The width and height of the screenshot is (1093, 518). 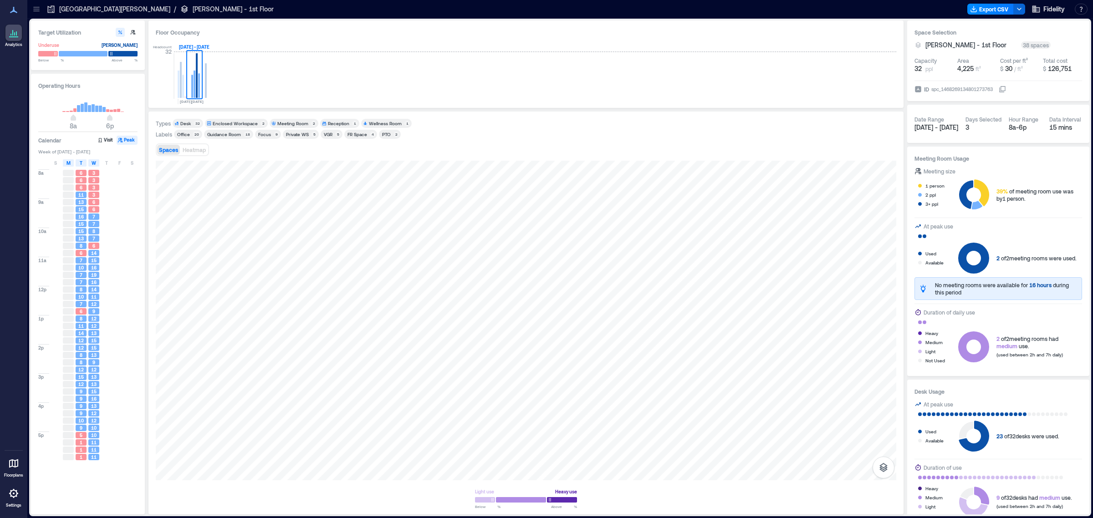 What do you see at coordinates (14, 467) in the screenshot?
I see `a: Floorplans` at bounding box center [14, 467].